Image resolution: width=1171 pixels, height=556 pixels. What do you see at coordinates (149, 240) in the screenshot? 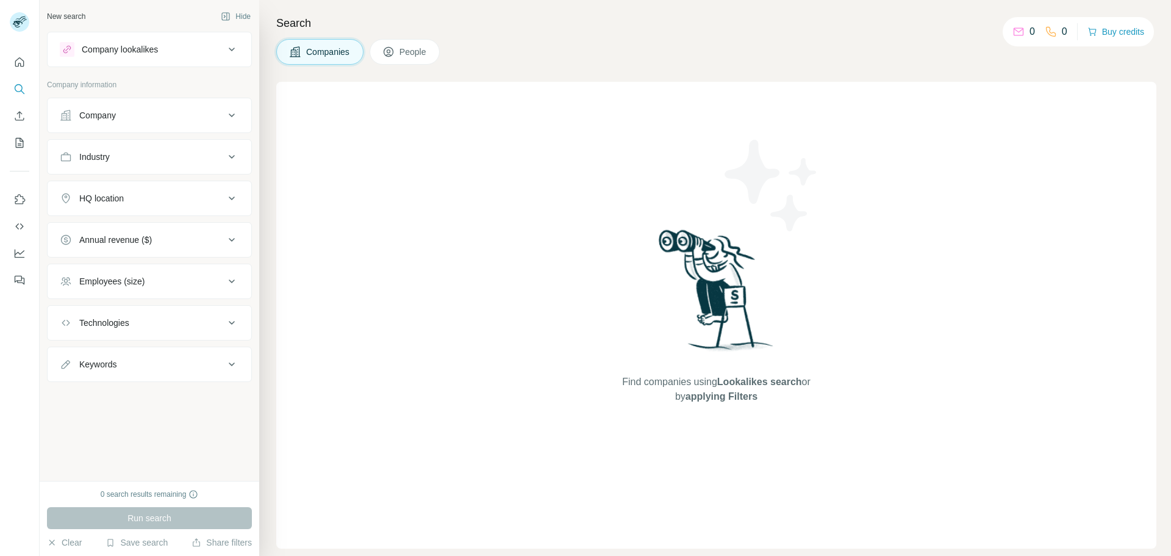
I see `button: Annual revenue ($)` at bounding box center [149, 240].